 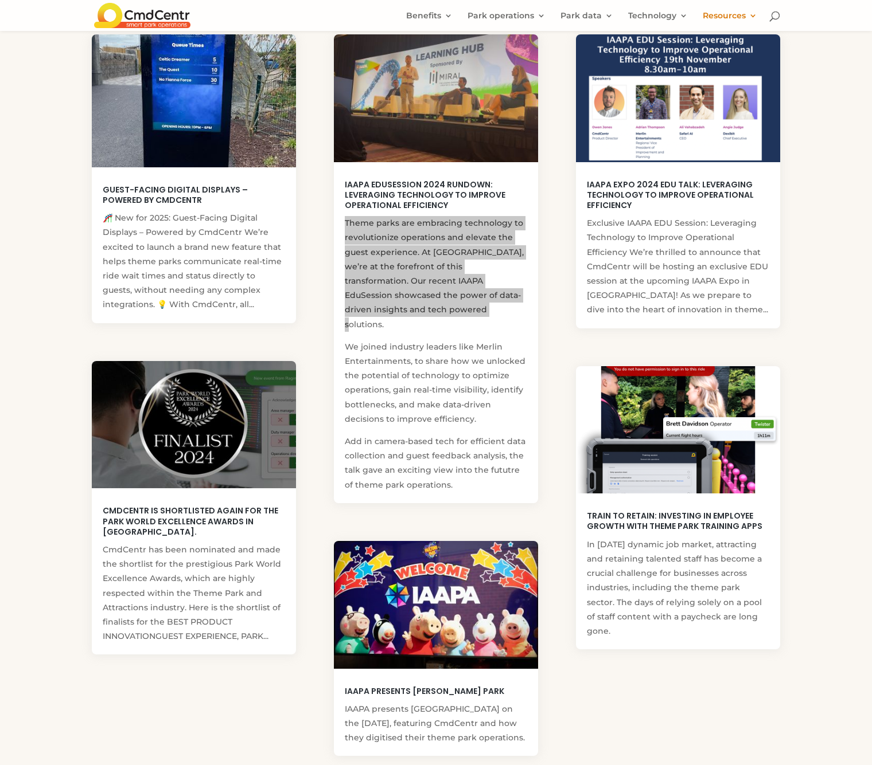 I want to click on p: Theme parks are embracing technology to revolutionize operations and elevate the guest experience..., so click(x=436, y=278).